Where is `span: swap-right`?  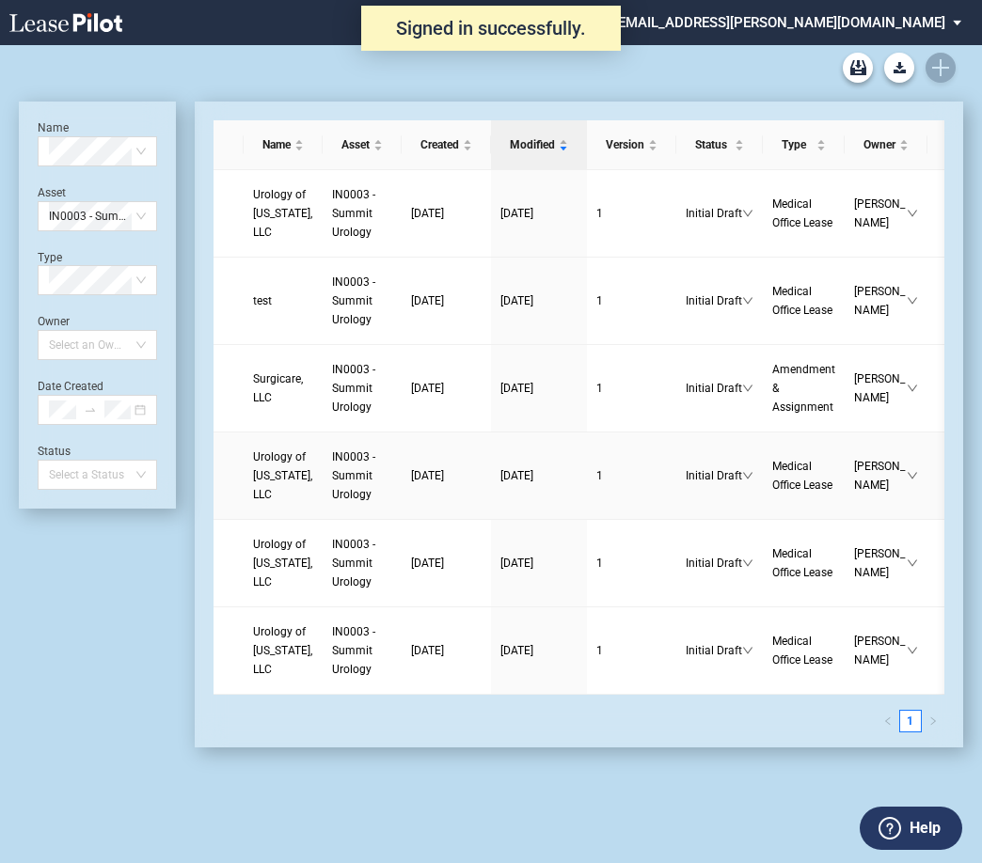 span: swap-right is located at coordinates (90, 410).